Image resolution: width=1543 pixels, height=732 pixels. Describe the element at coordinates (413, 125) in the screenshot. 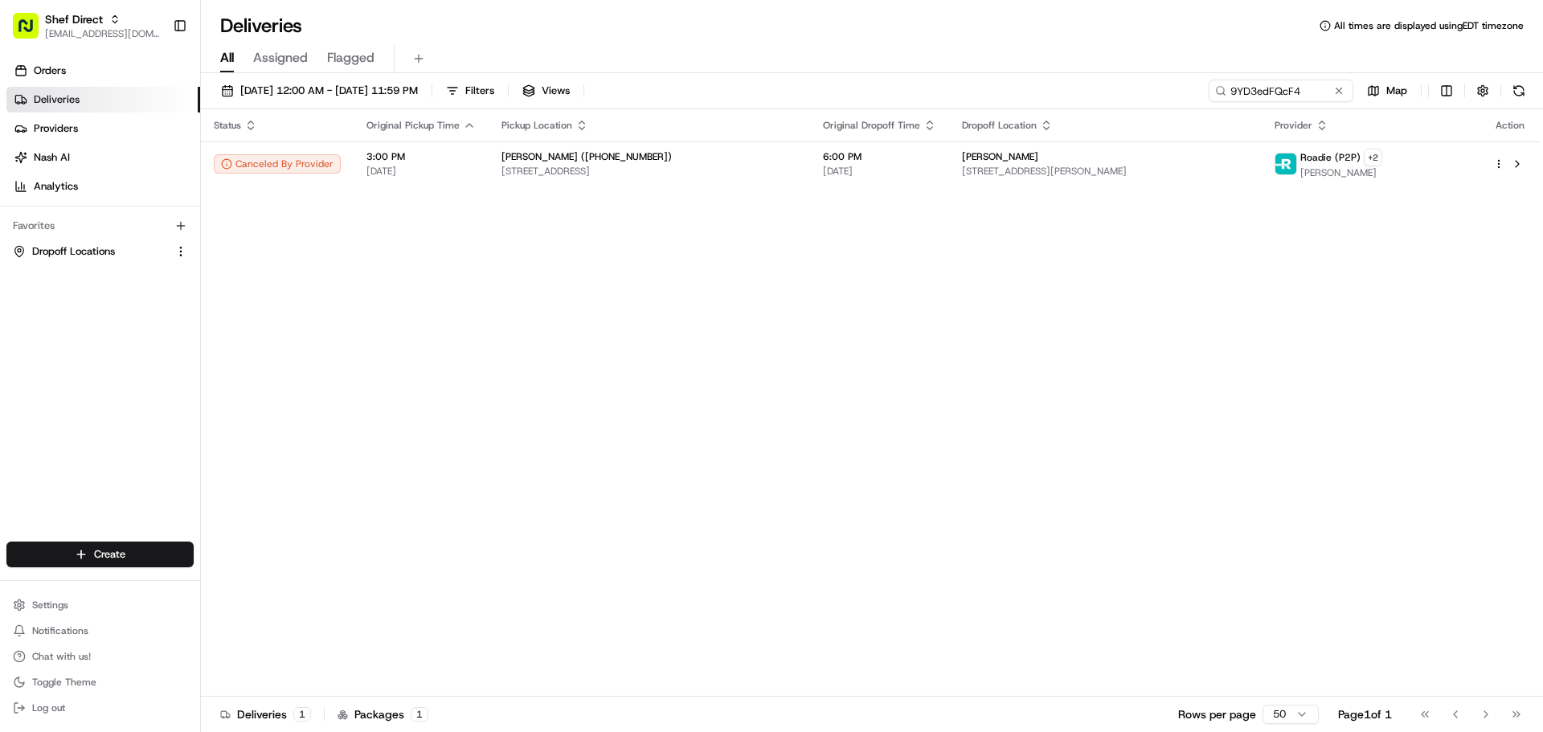

I see `span: Original Pickup Time` at that location.